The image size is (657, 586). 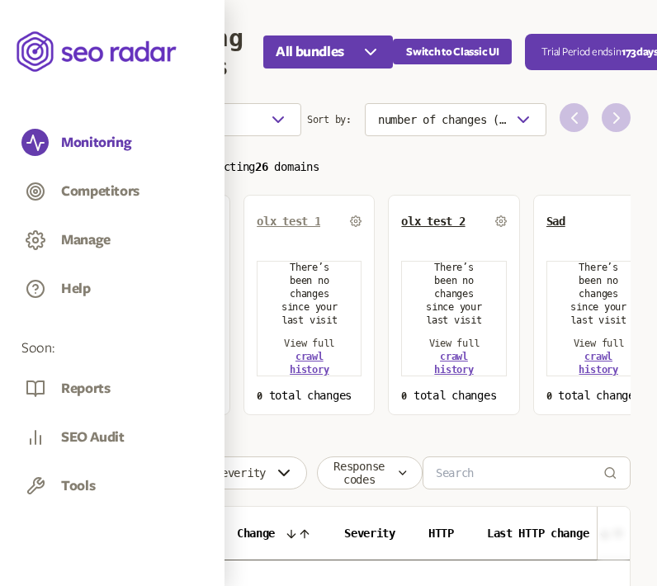 What do you see at coordinates (112, 193) in the screenshot?
I see `a: Competitors` at bounding box center [112, 193].